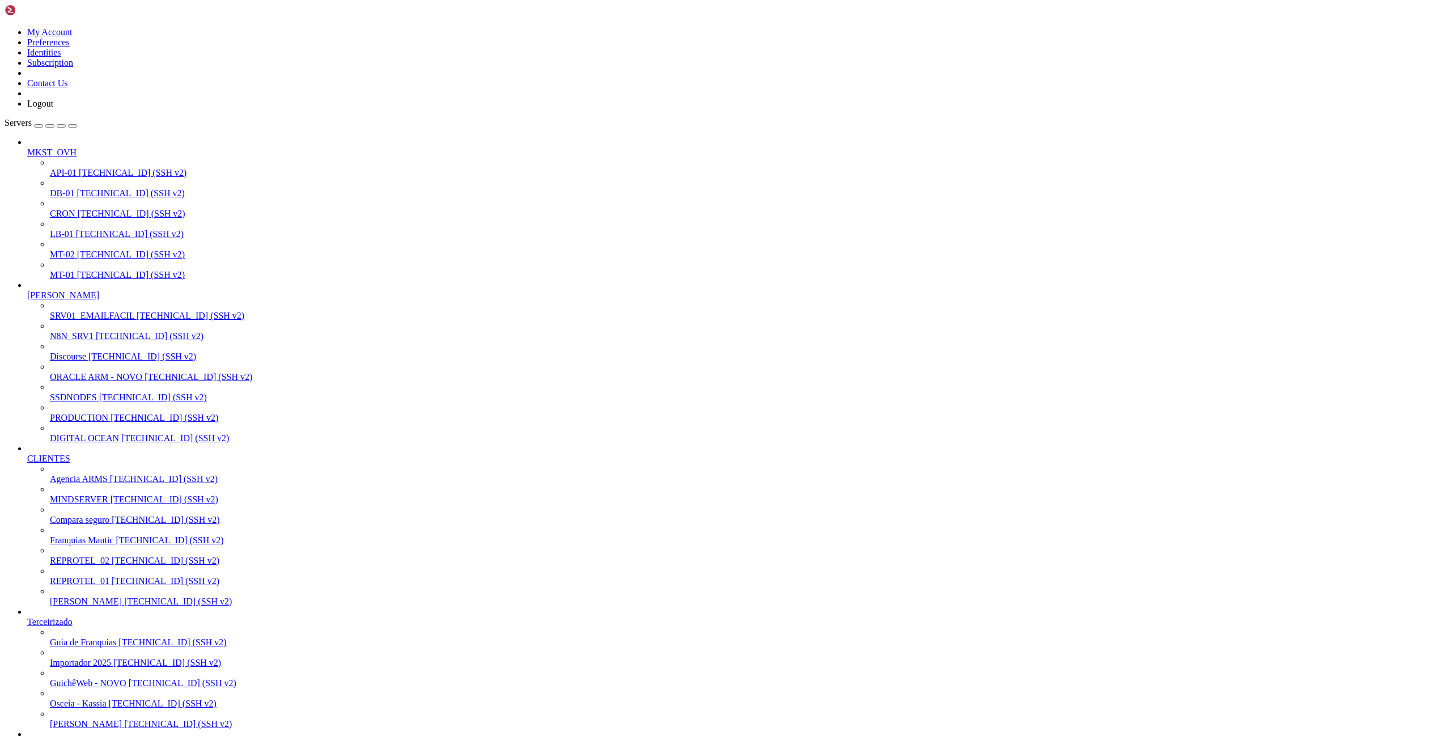 This screenshot has width=1451, height=740. What do you see at coordinates (50, 32) in the screenshot?
I see `a: My Account` at bounding box center [50, 32].